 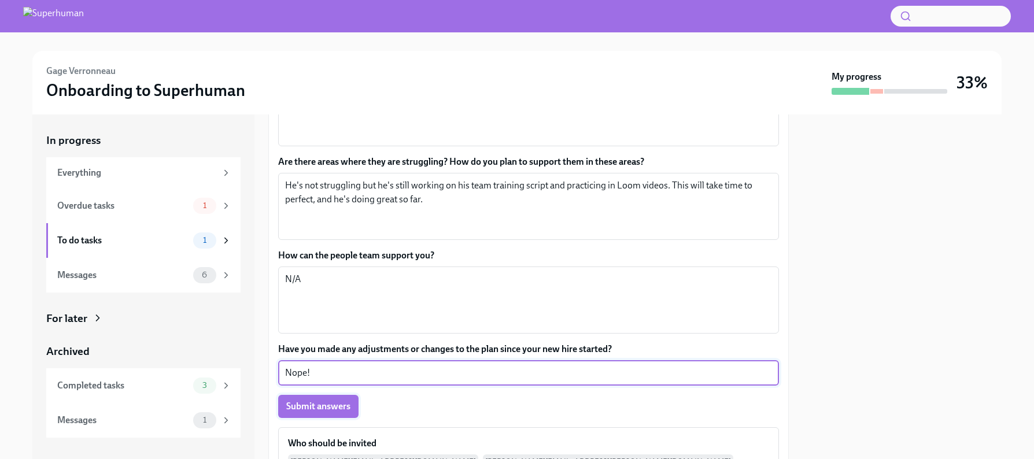 What do you see at coordinates (205, 385) in the screenshot?
I see `span: 3` at bounding box center [205, 385].